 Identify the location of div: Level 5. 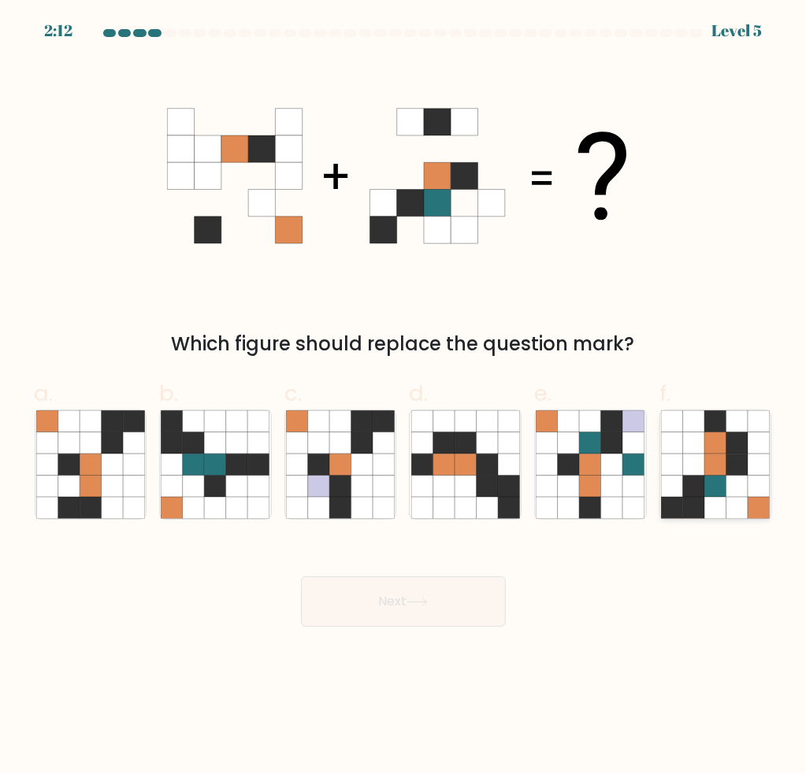
(737, 31).